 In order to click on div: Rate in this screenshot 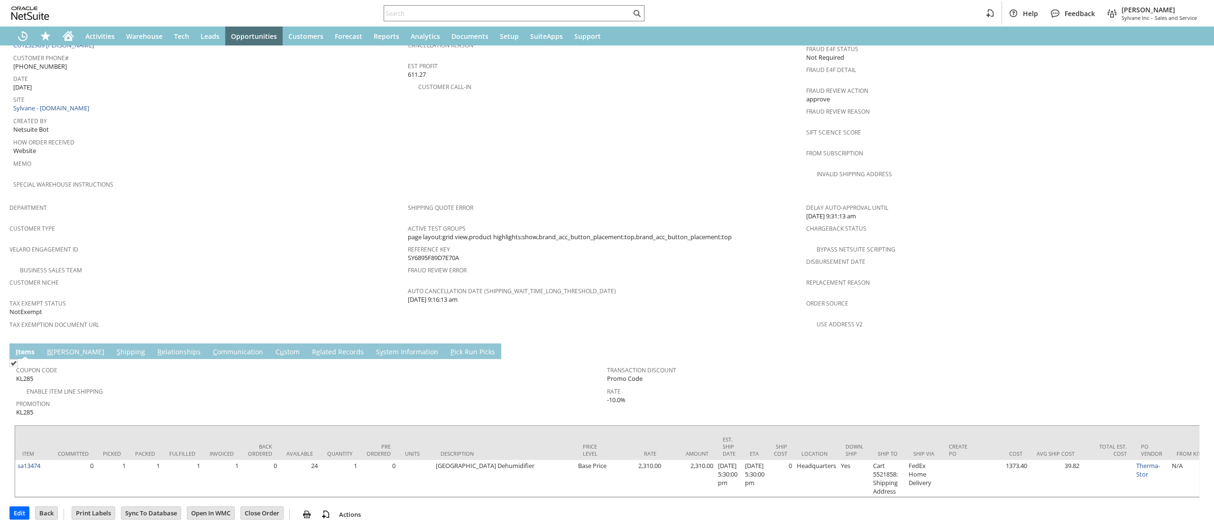, I will do `click(637, 454)`.